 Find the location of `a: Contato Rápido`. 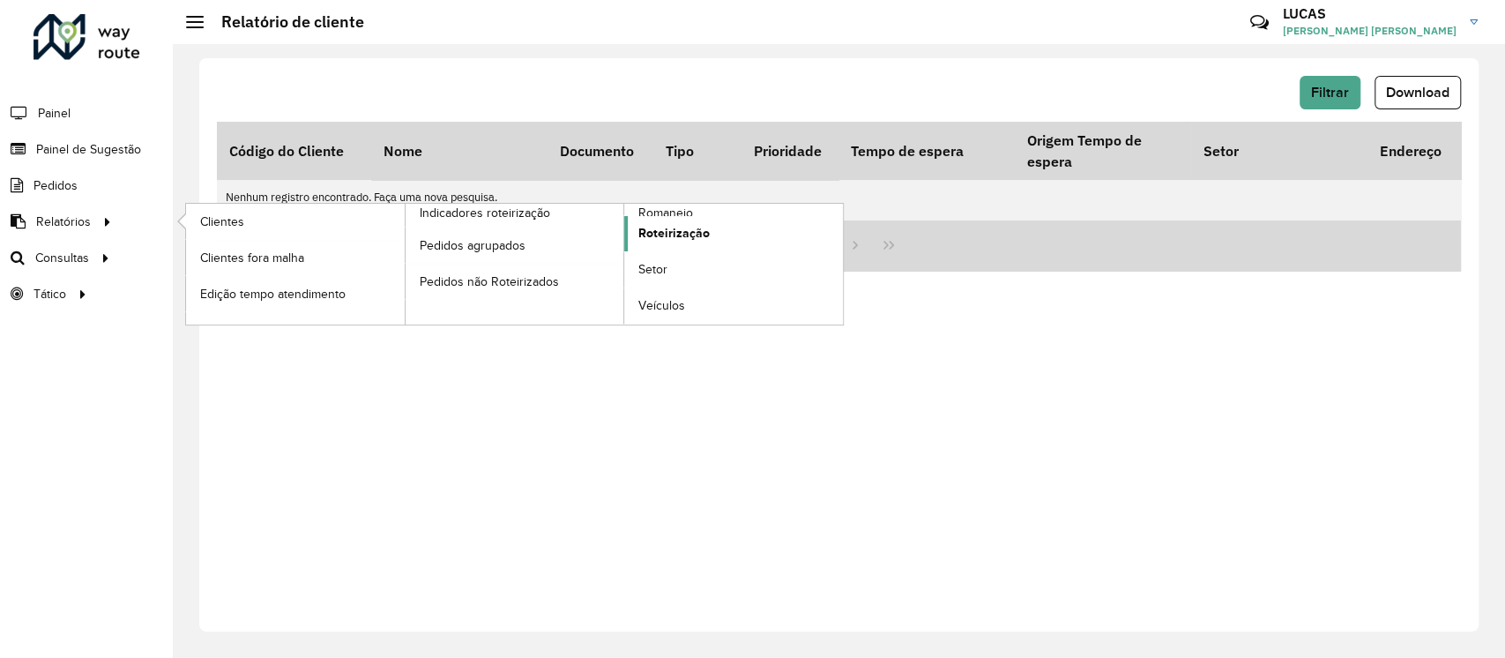

a: Contato Rápido is located at coordinates (1259, 22).